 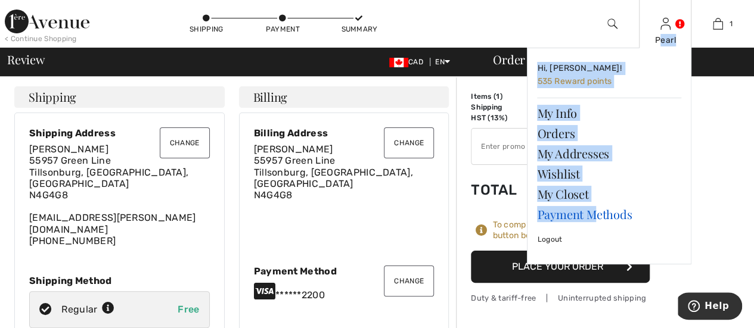 I want to click on a: My Addresses, so click(x=609, y=154).